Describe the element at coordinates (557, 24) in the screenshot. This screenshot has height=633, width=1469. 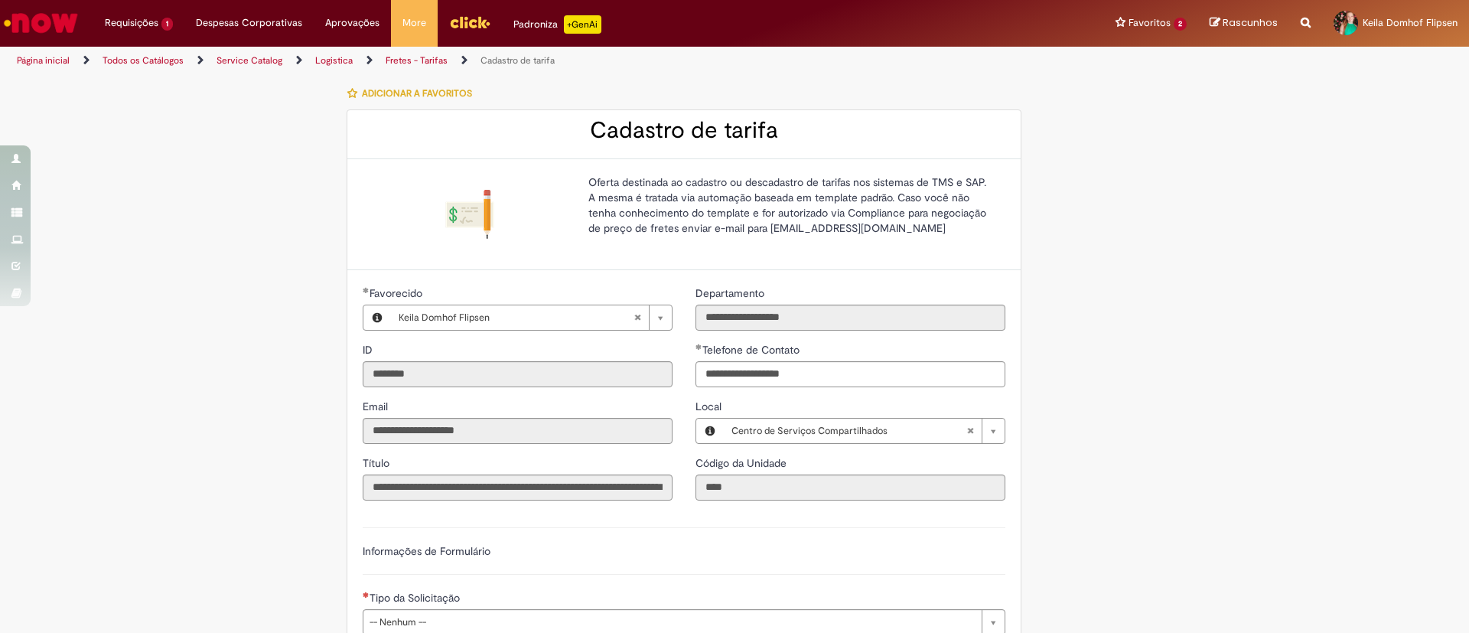
I see `div: Padroniza` at that location.